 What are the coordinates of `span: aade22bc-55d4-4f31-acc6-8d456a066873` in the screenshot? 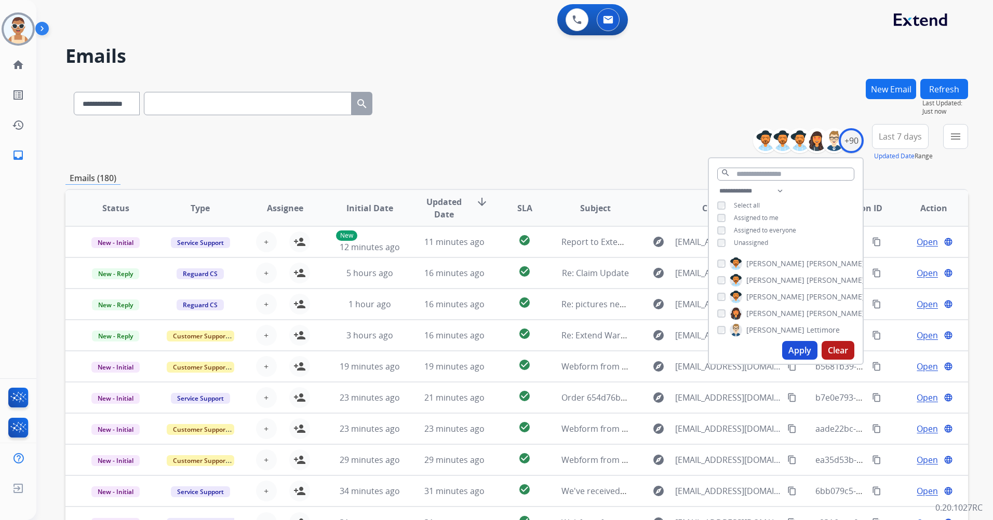 It's located at (894, 429).